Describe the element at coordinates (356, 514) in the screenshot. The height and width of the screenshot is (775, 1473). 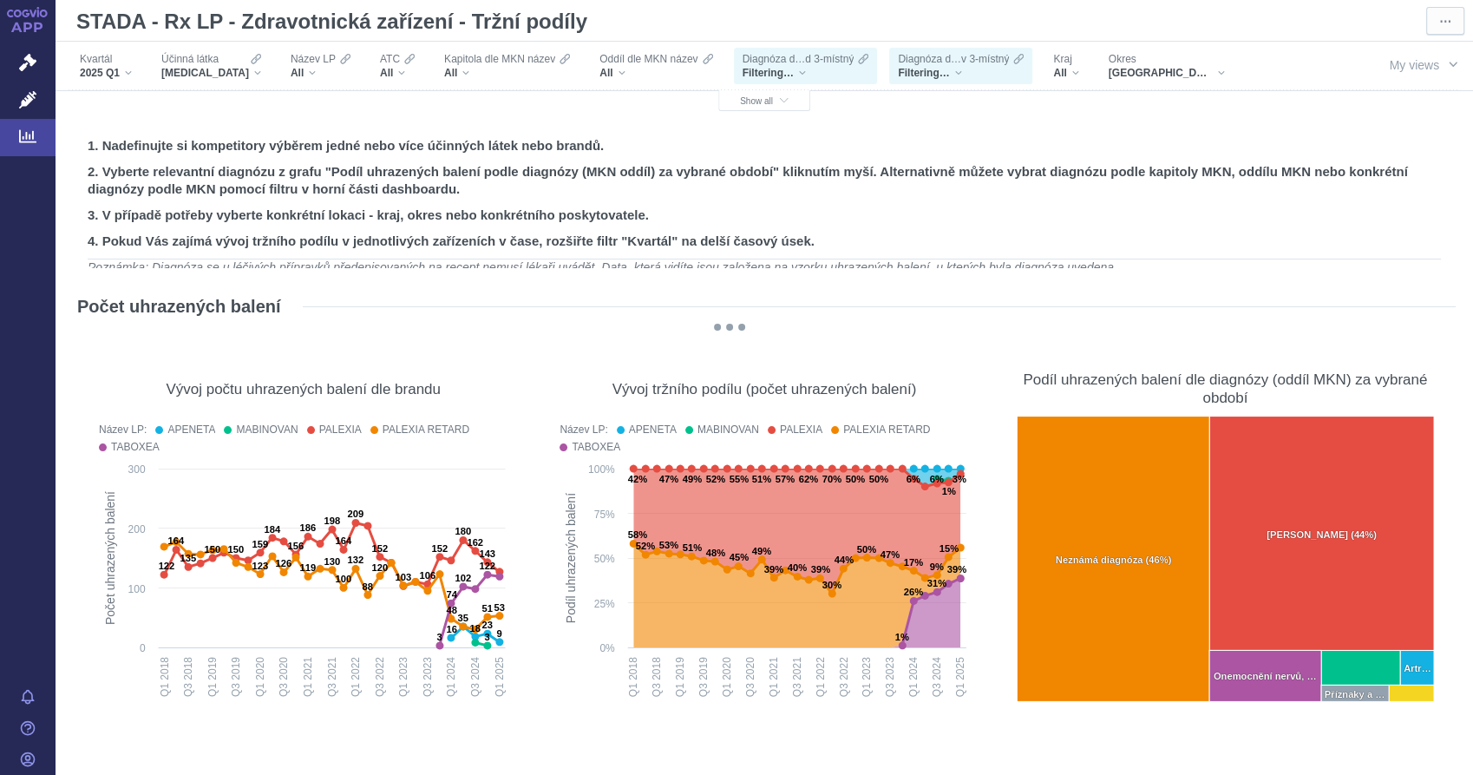
I see `text: 209` at that location.